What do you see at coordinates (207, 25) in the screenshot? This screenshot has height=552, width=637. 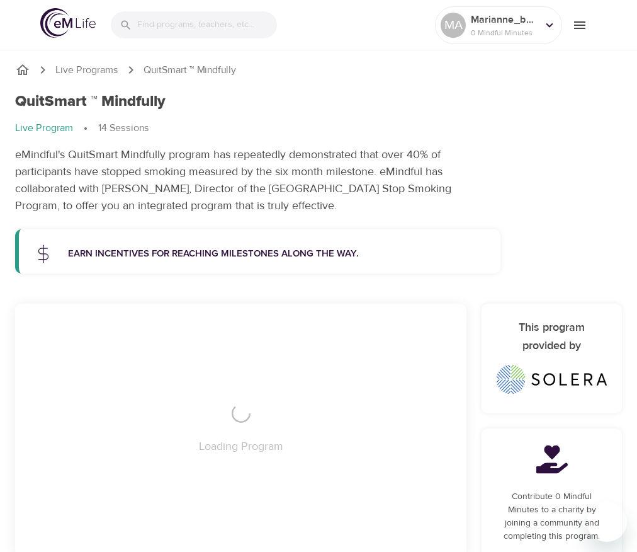 I see `input: Find programs, teachers, etc...` at bounding box center [207, 25].